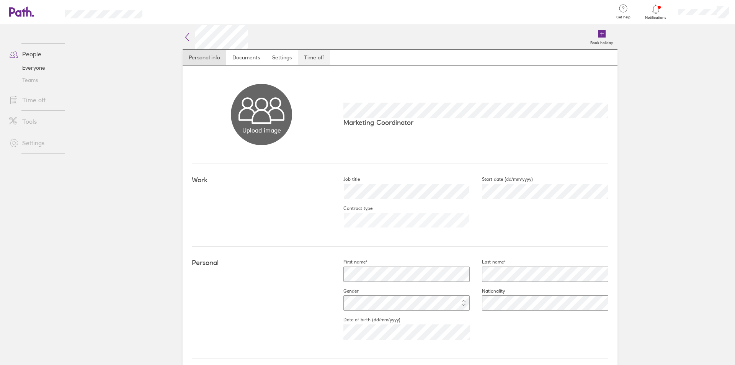 The width and height of the screenshot is (735, 365). I want to click on h4: Personal, so click(261, 262).